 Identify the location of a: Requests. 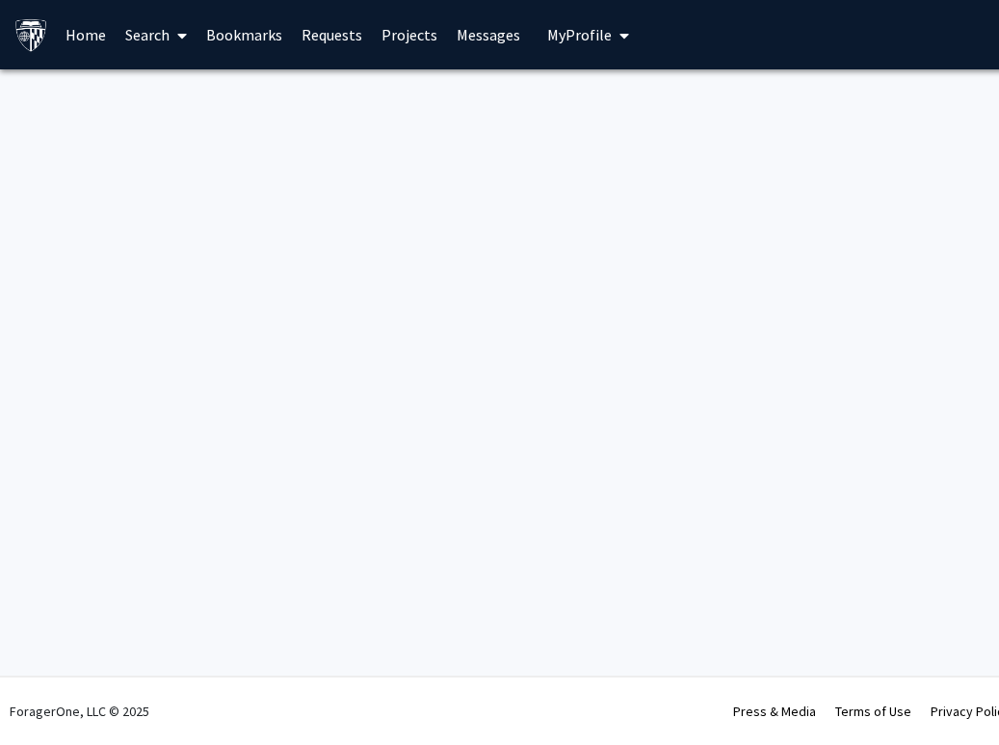
(331, 35).